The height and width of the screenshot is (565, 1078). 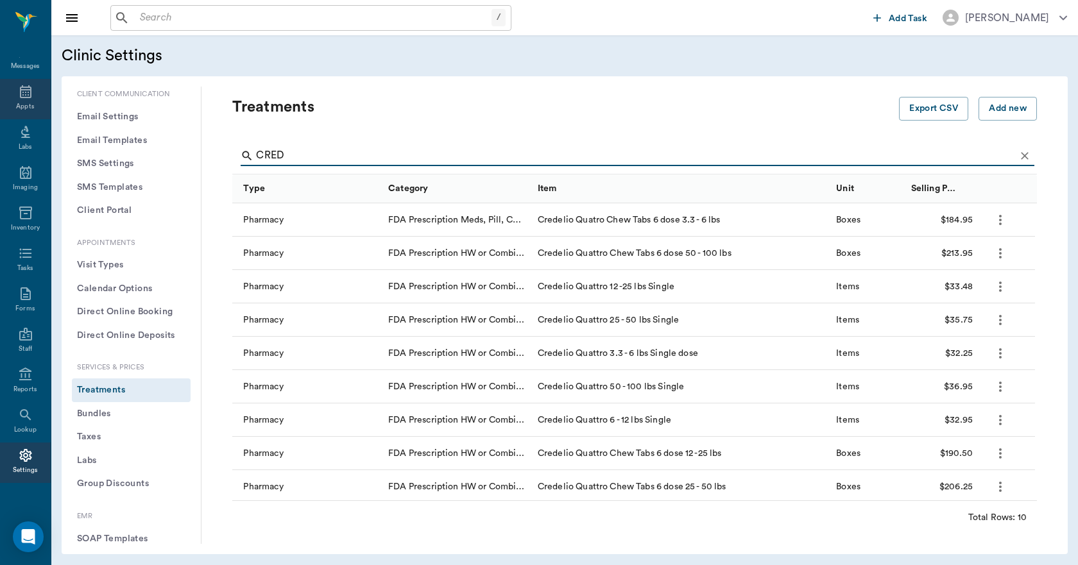 I want to click on p: Client Communication, so click(x=131, y=94).